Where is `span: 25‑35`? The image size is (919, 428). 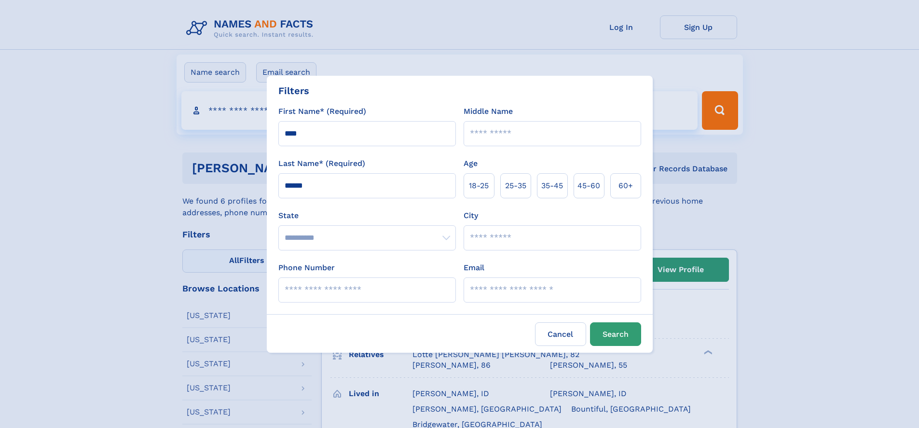
span: 25‑35 is located at coordinates (516, 186).